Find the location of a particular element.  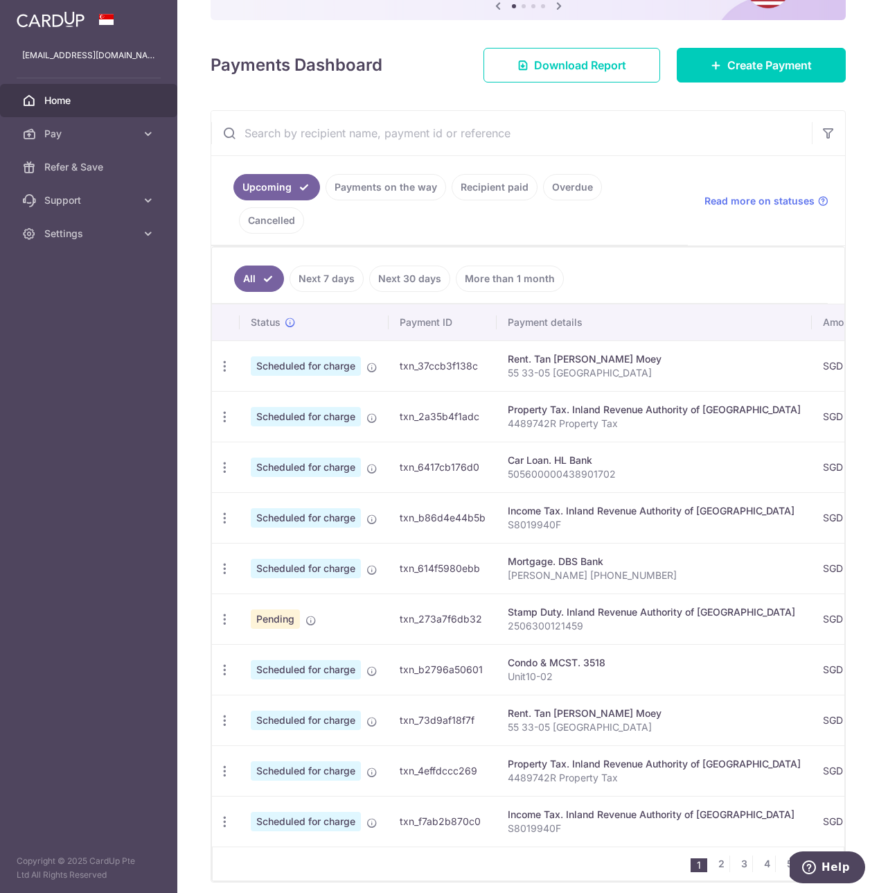

li: 1 is located at coordinates (699, 865).